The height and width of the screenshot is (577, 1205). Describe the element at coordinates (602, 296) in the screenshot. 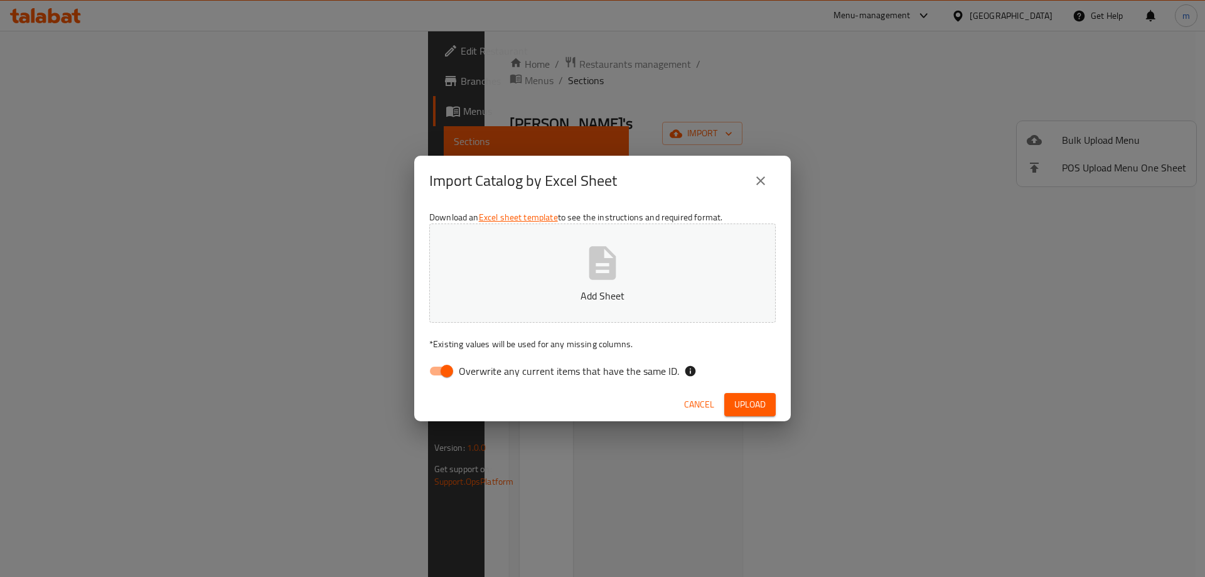

I see `p: Add Sheet` at that location.